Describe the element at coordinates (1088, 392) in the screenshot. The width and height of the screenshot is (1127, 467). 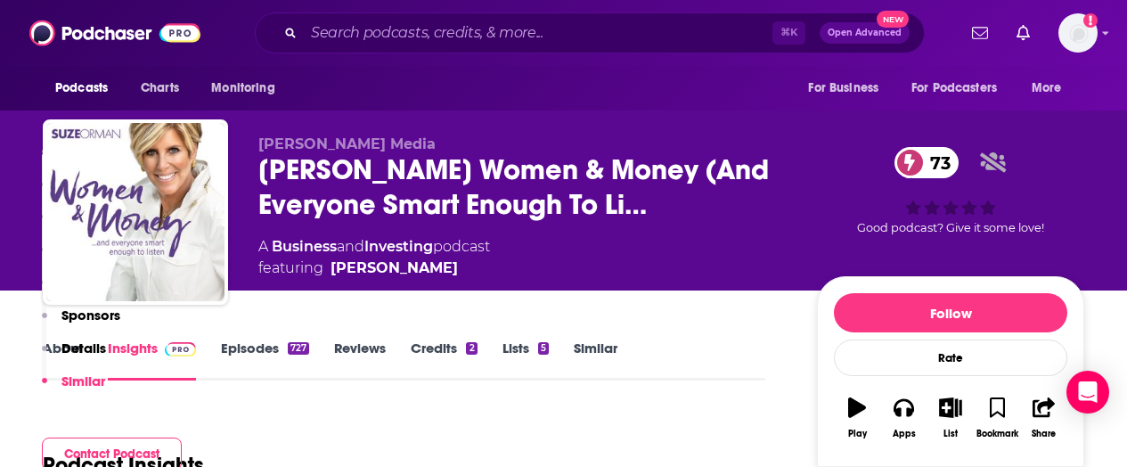
I see `div: Open Intercom Messenger` at that location.